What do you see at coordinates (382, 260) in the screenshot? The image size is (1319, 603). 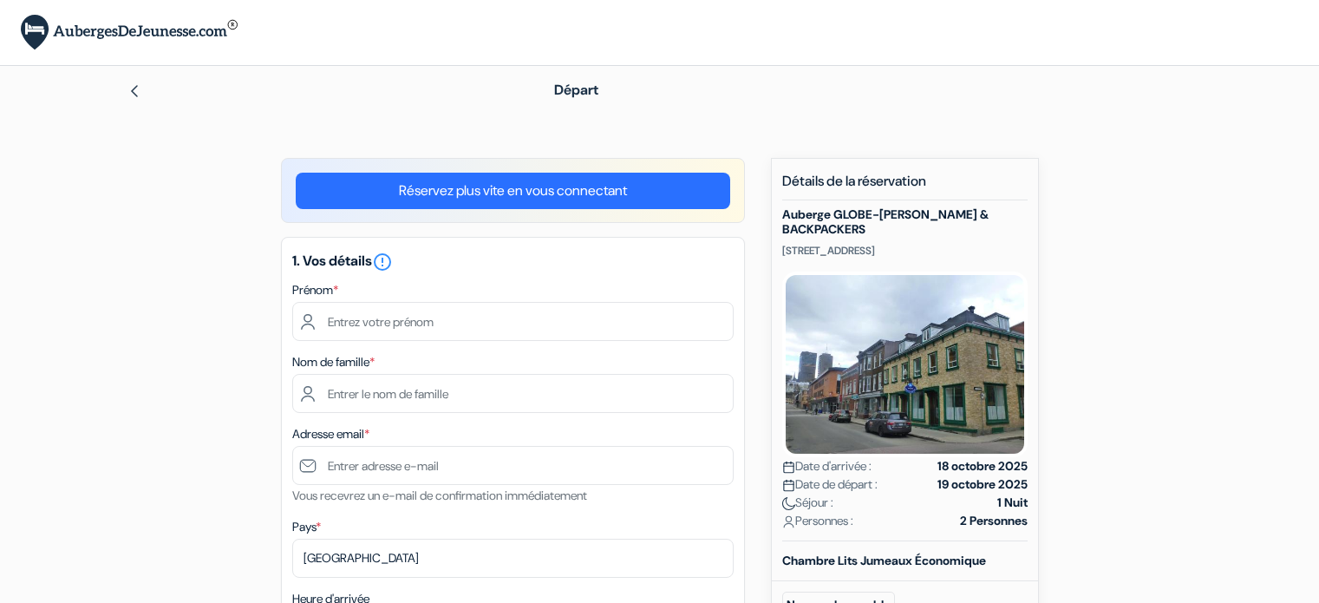 I see `a: error_outline` at bounding box center [382, 260].